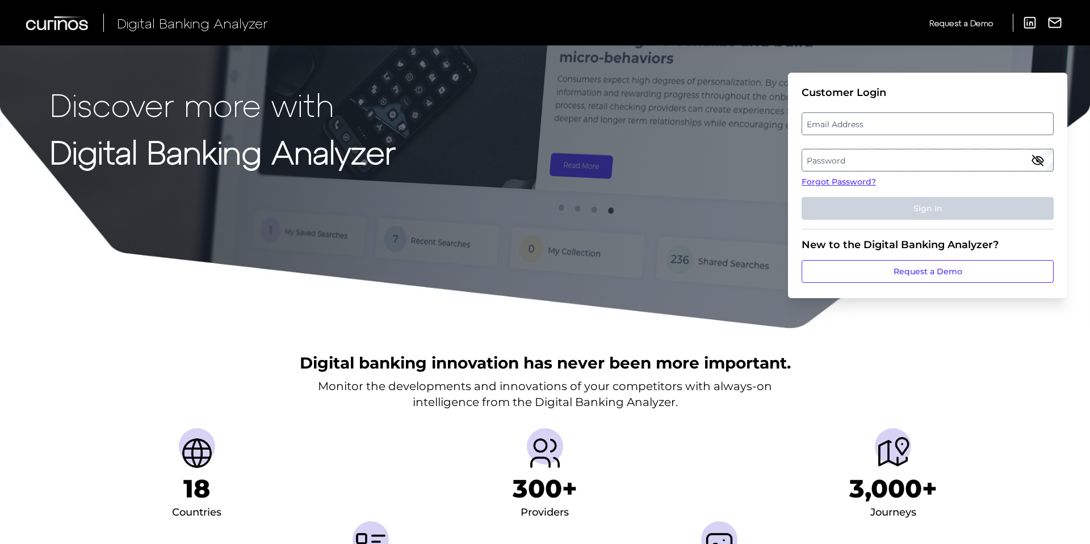 Image resolution: width=1090 pixels, height=544 pixels. What do you see at coordinates (223, 151) in the screenshot?
I see `strong: Digital Banking Analyzer` at bounding box center [223, 151].